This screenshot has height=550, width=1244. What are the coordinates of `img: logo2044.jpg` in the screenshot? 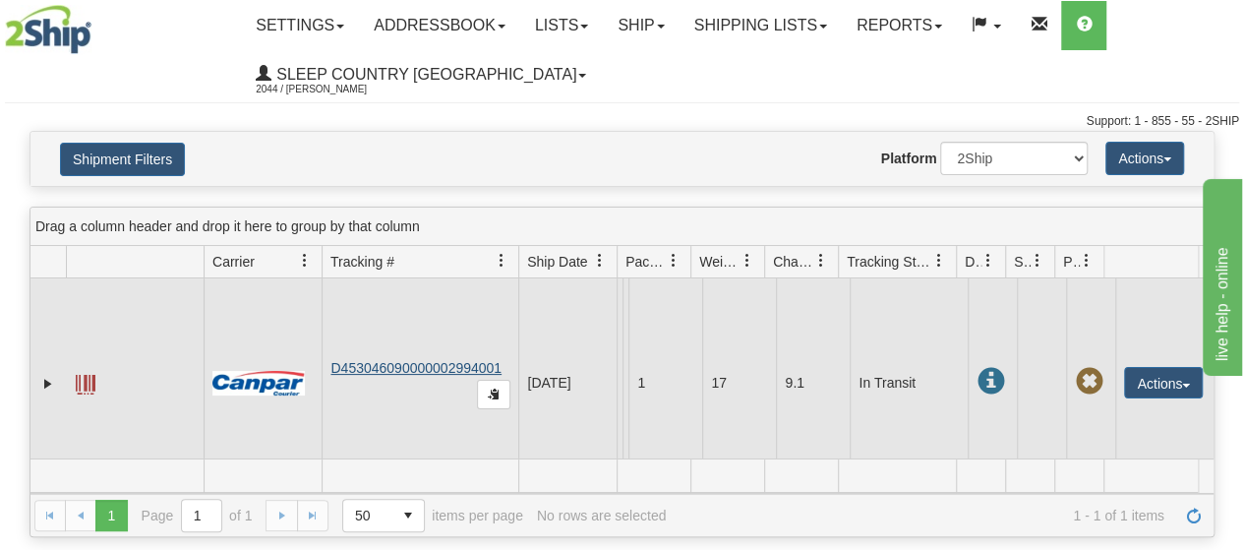 It's located at (48, 30).